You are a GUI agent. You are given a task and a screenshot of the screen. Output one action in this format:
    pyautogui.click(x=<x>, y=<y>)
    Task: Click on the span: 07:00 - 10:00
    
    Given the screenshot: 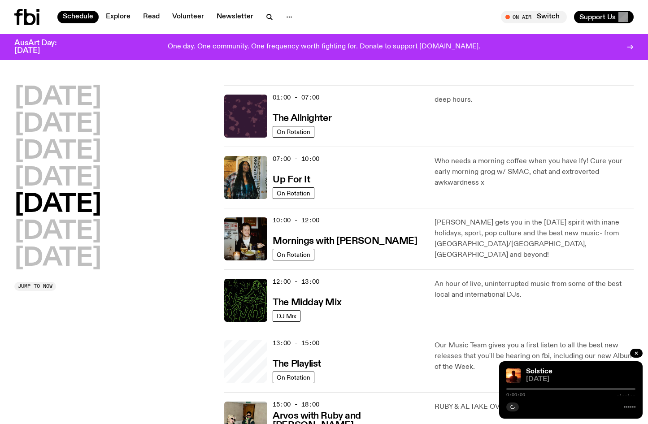 What is the action you would take?
    pyautogui.click(x=296, y=159)
    